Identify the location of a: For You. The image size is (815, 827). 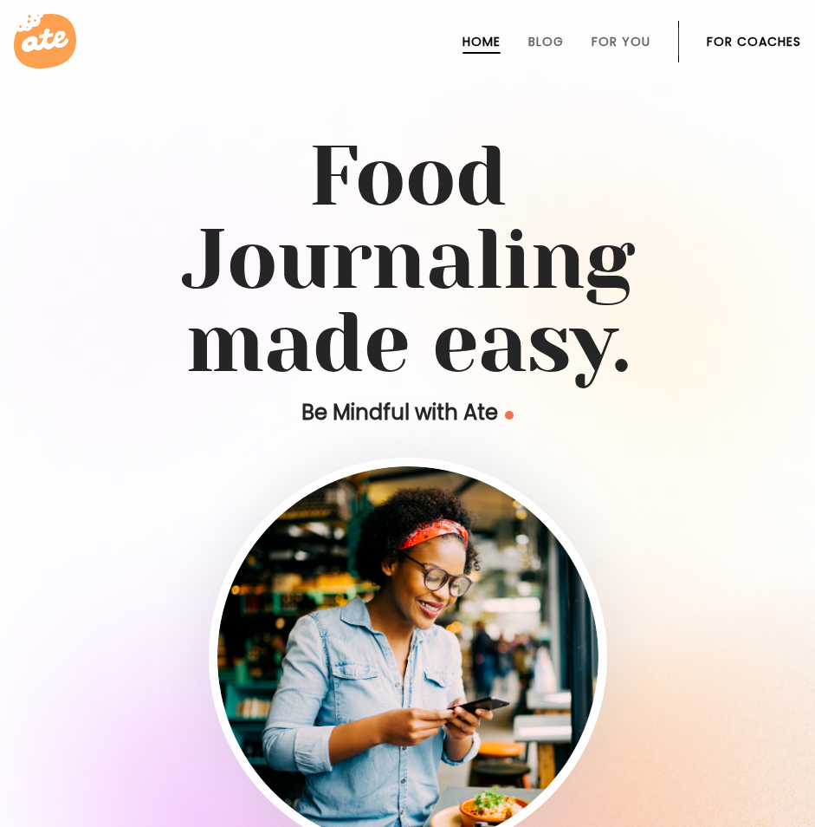
(621, 42).